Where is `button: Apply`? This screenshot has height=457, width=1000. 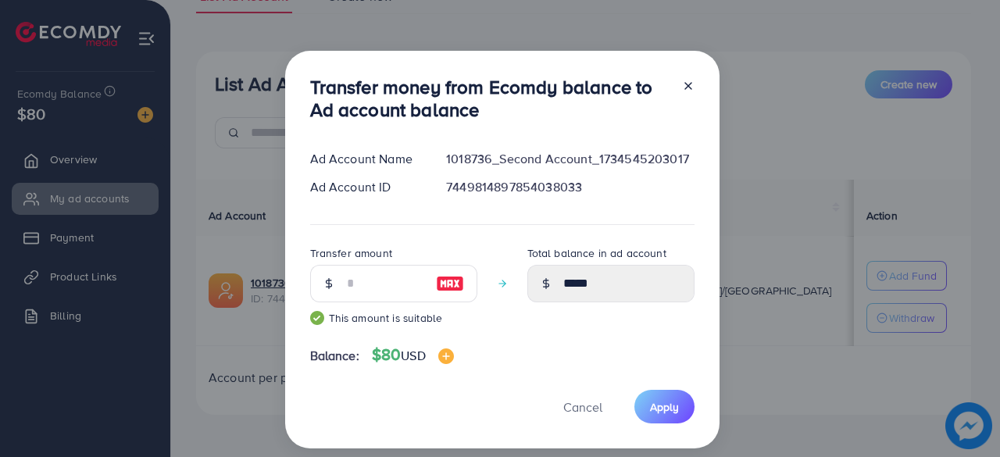 button: Apply is located at coordinates (664, 406).